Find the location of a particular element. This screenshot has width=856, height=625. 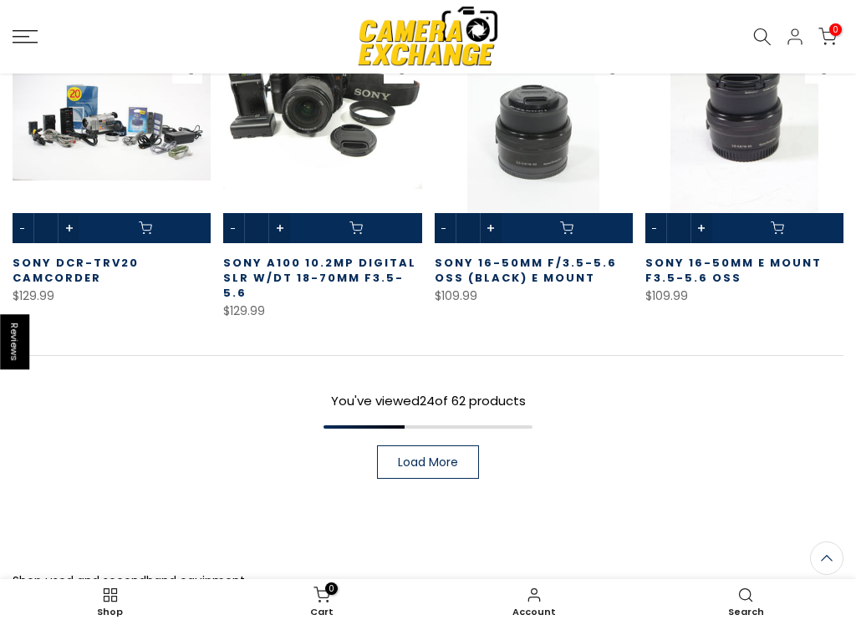

span: You've viewed of 62 products is located at coordinates (428, 400).